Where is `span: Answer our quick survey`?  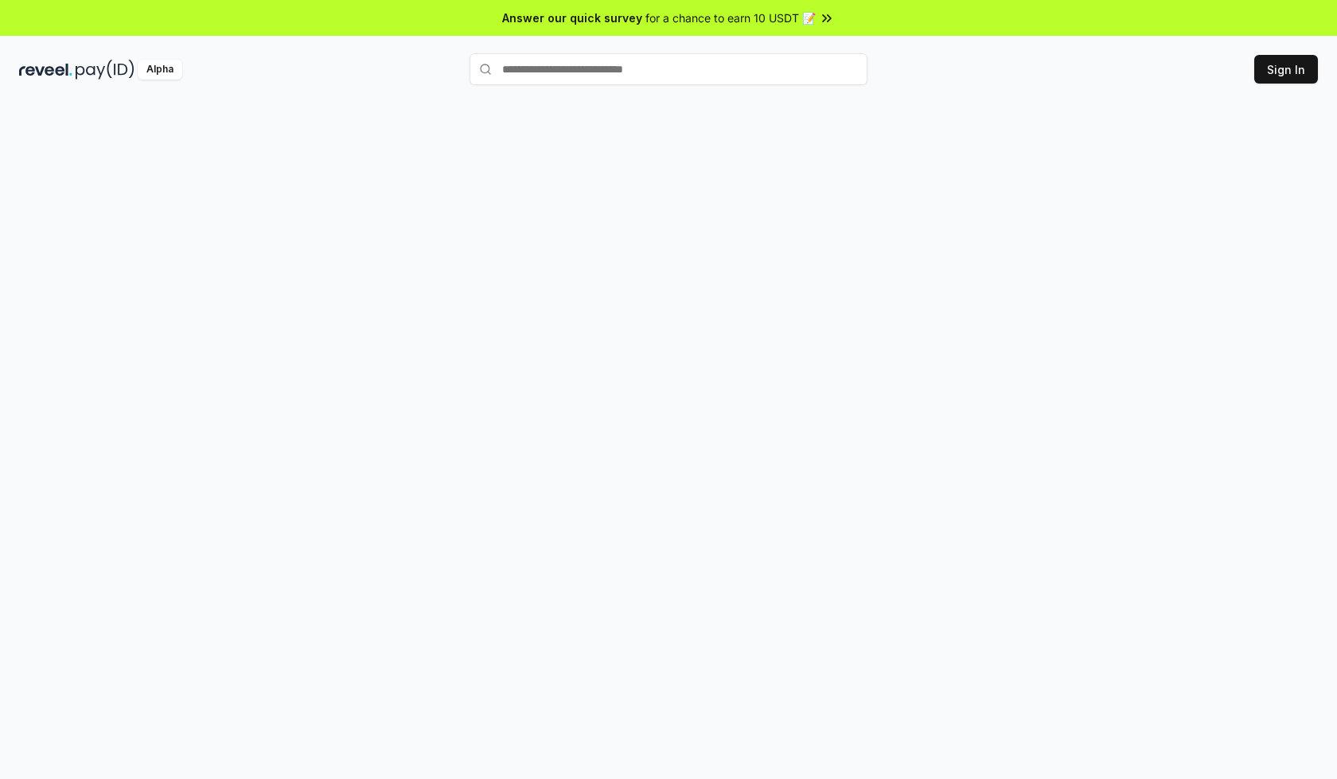 span: Answer our quick survey is located at coordinates (572, 18).